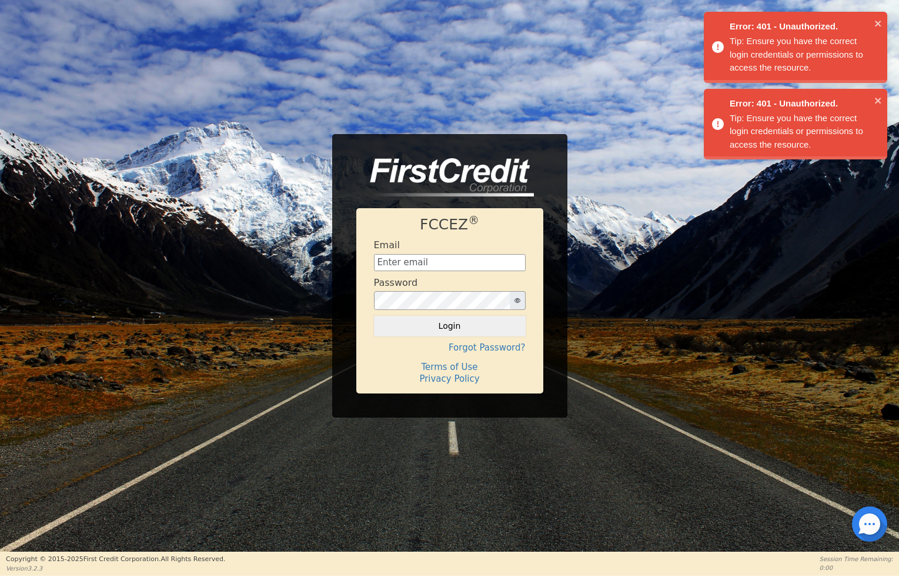 The image size is (899, 577). Describe the element at coordinates (445, 178) in the screenshot. I see `img: logo-CMu_cnol.png` at that location.